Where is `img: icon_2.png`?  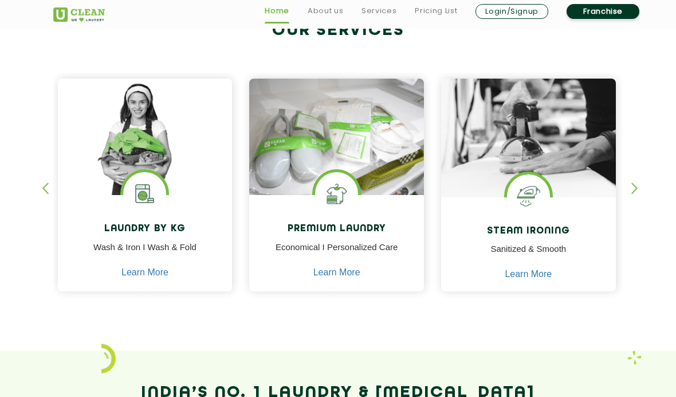
img: icon_2.png is located at coordinates (108, 358).